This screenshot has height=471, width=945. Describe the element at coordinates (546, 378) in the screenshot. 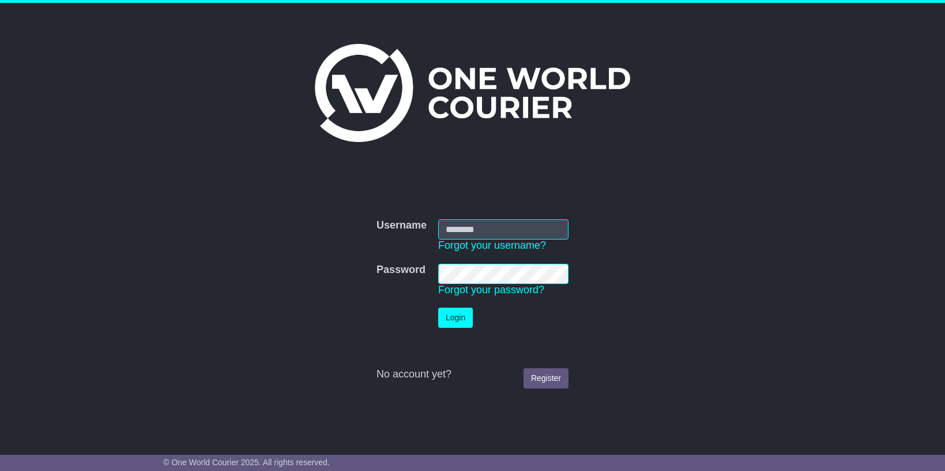

I see `a: Register` at that location.